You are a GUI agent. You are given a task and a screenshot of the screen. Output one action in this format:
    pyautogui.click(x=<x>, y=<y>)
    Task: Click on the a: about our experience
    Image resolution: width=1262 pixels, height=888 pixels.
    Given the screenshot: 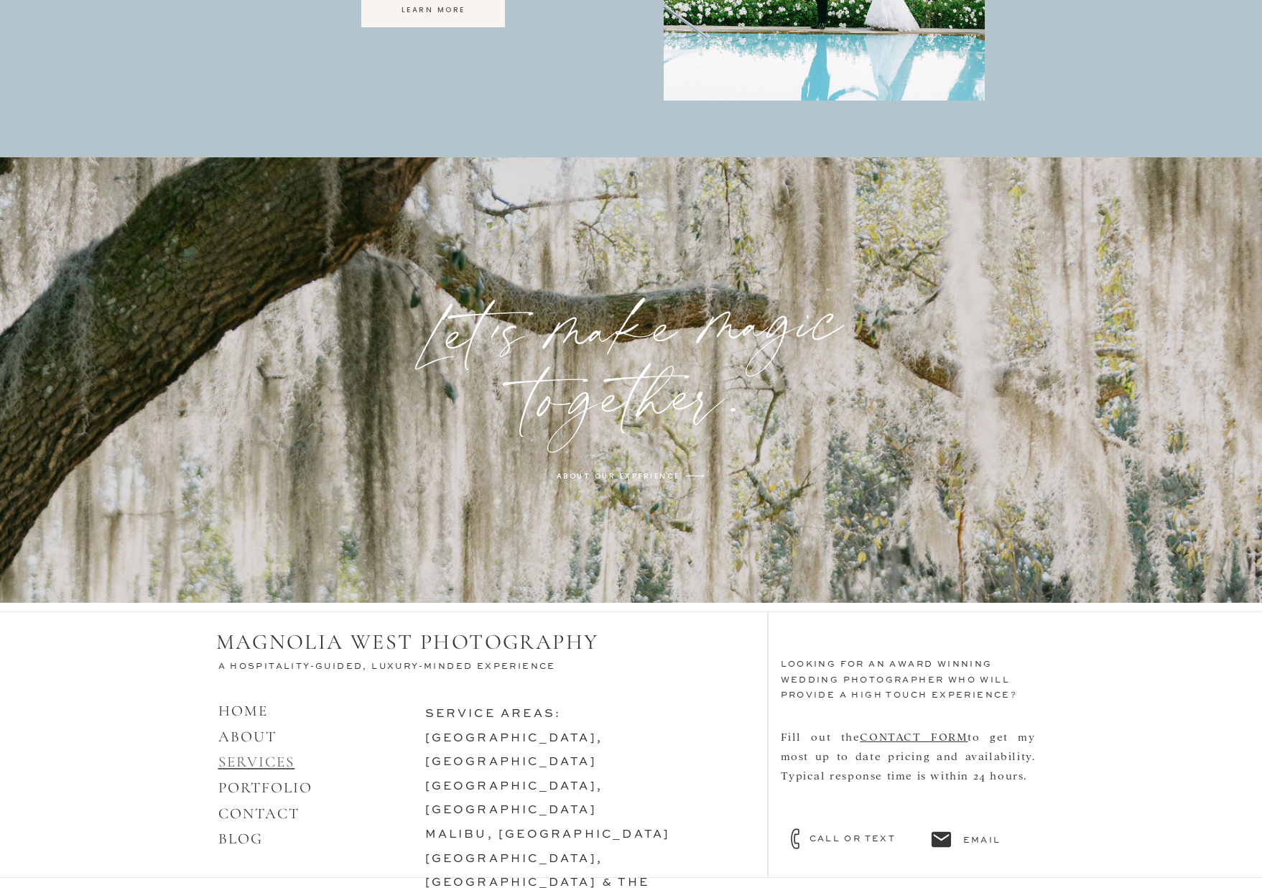 What is the action you would take?
    pyautogui.click(x=618, y=476)
    